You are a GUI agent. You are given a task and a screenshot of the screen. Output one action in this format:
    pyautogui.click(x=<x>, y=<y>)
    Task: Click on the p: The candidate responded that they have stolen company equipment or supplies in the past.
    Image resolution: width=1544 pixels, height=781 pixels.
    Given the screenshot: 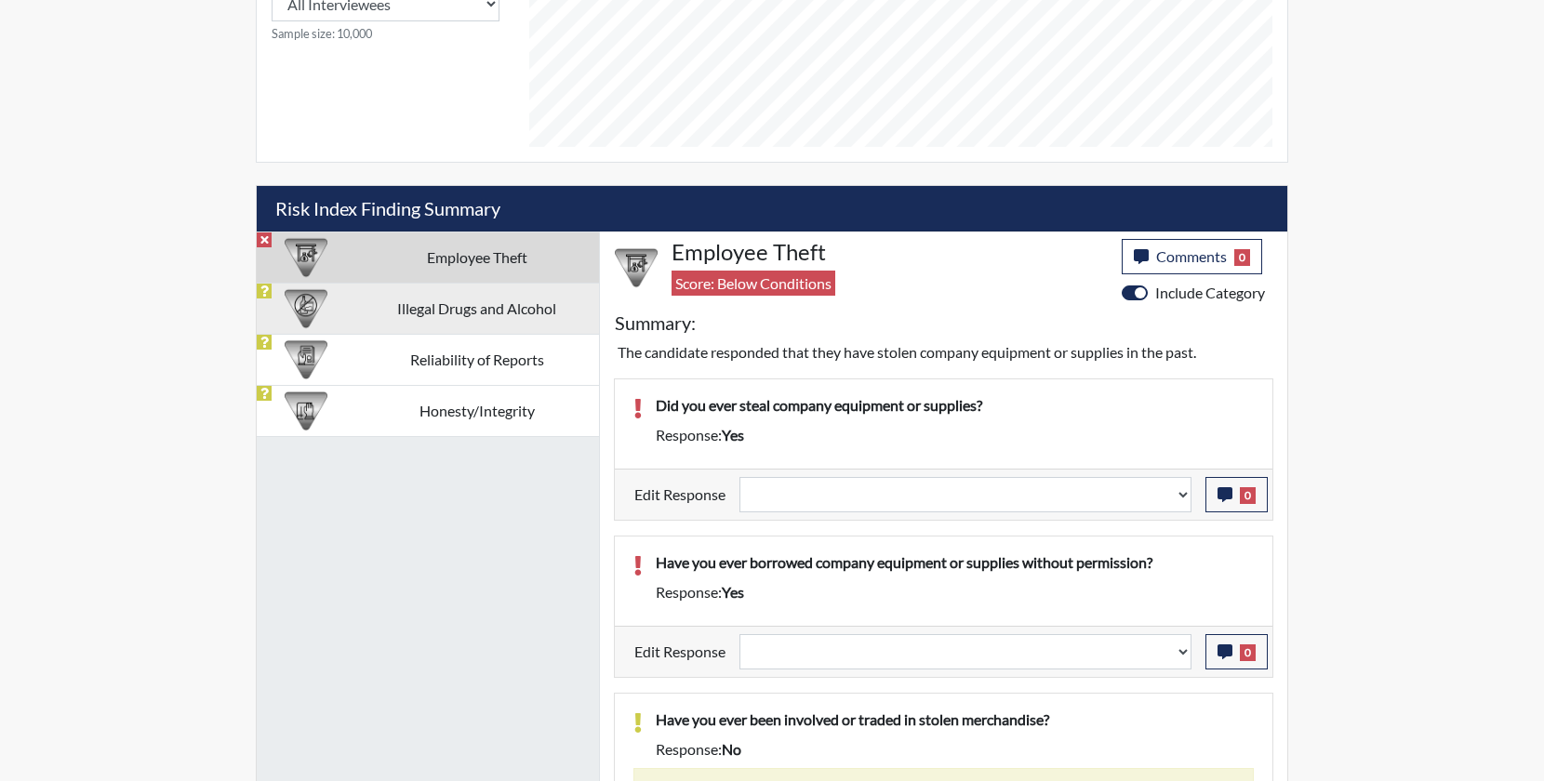 What is the action you would take?
    pyautogui.click(x=943, y=353)
    